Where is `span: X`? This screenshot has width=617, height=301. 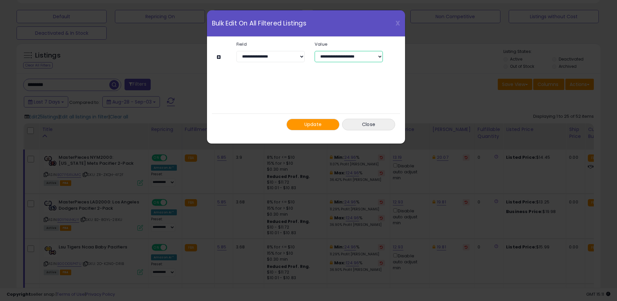
span: X is located at coordinates (398, 23).